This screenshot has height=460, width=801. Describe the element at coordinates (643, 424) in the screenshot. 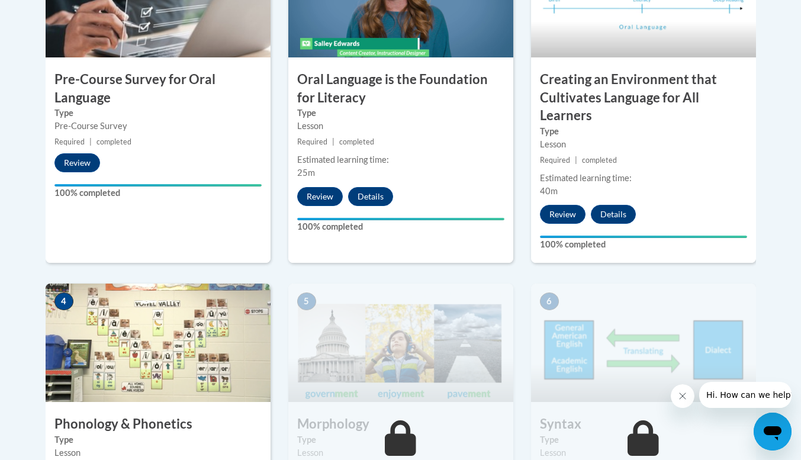

I see `h3: Syntax` at that location.